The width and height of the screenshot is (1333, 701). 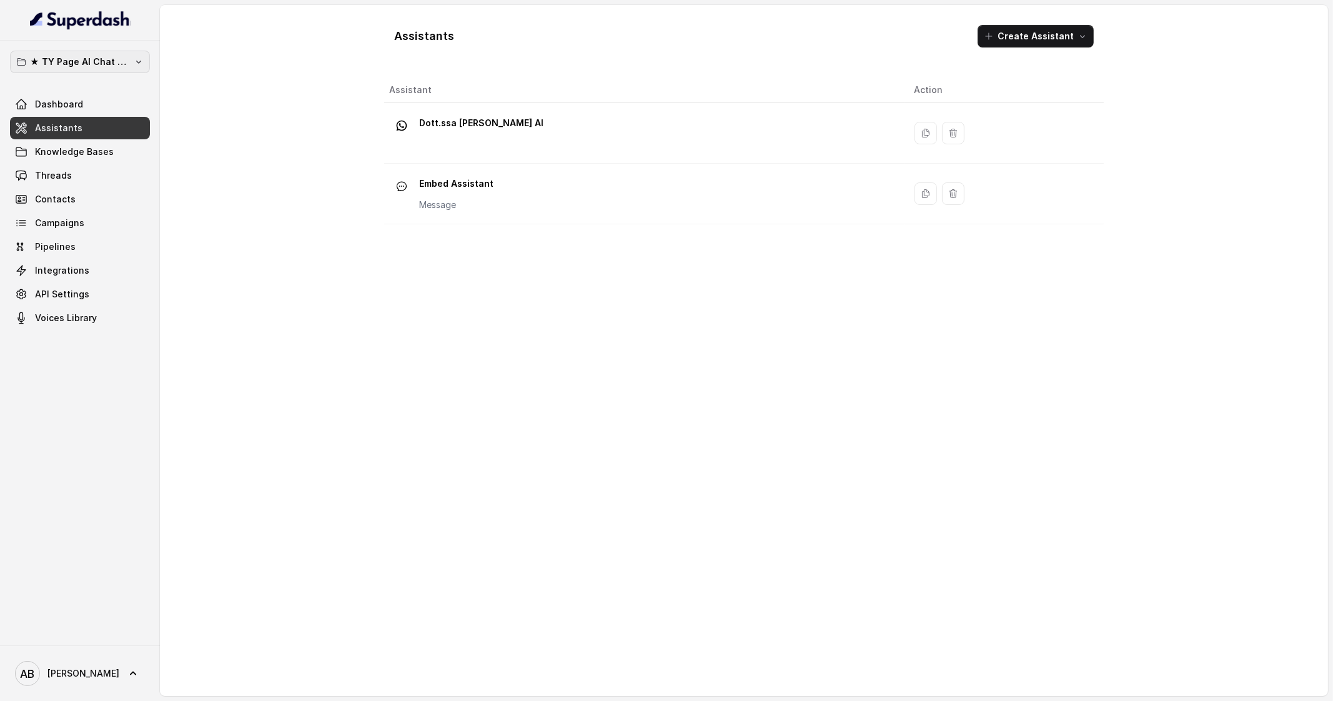 I want to click on img: light.svg, so click(x=80, y=20).